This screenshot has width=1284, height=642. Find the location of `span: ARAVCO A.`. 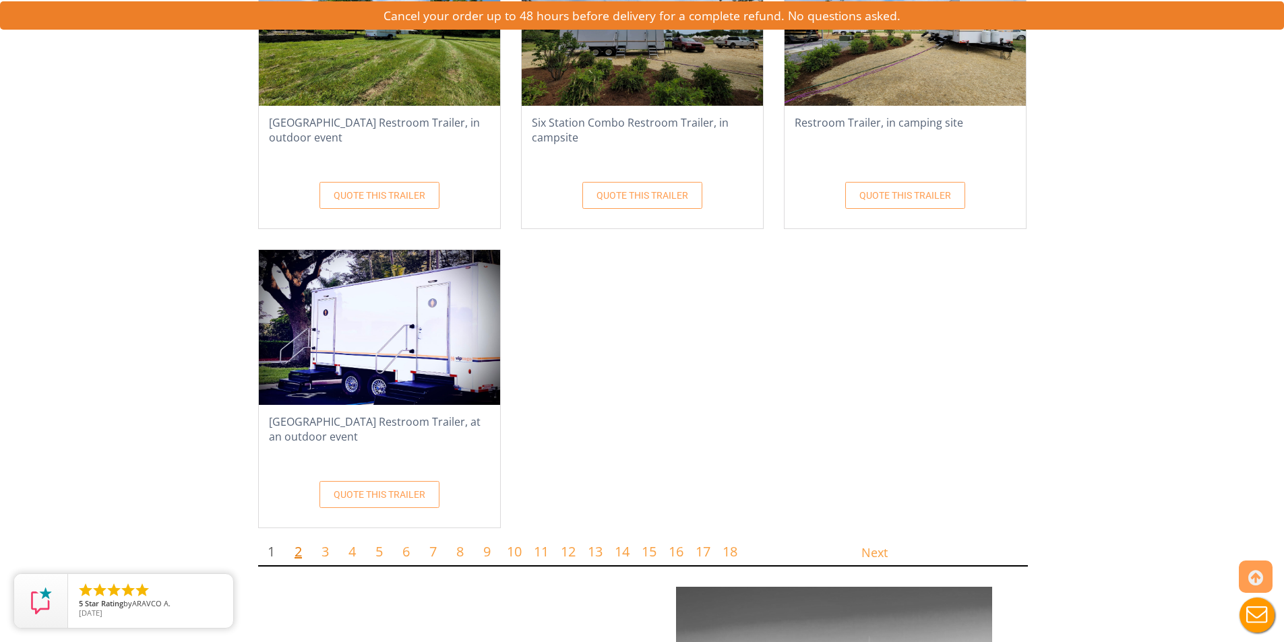

span: ARAVCO A. is located at coordinates (151, 603).